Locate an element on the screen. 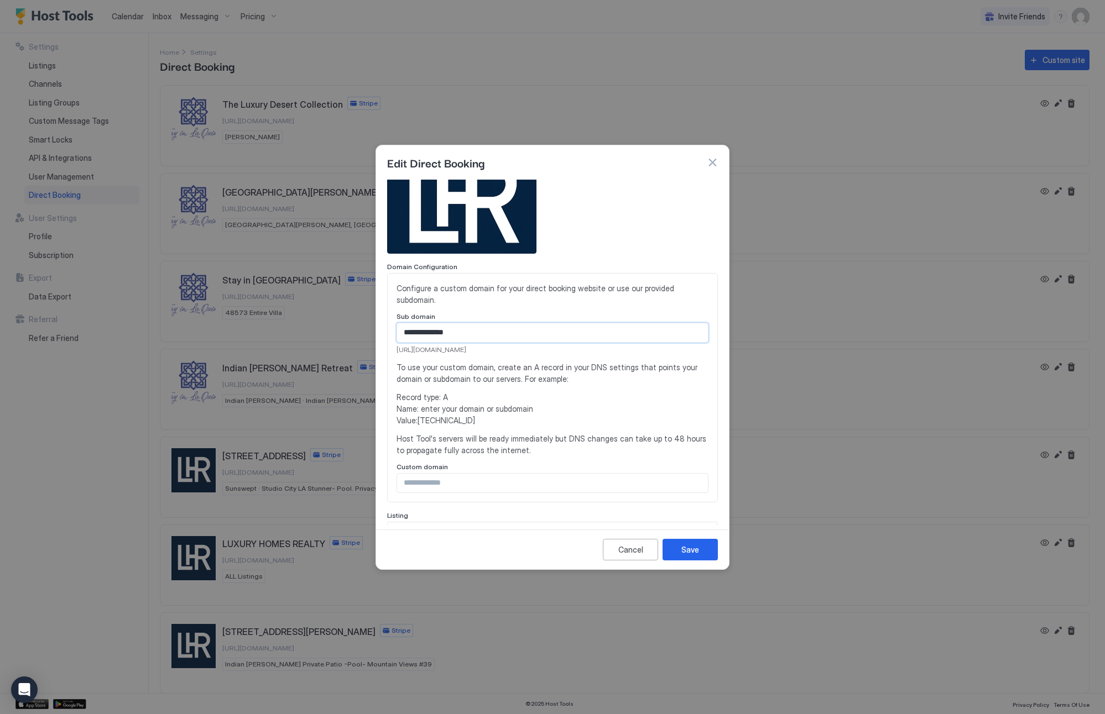  button: Save is located at coordinates (690, 550).